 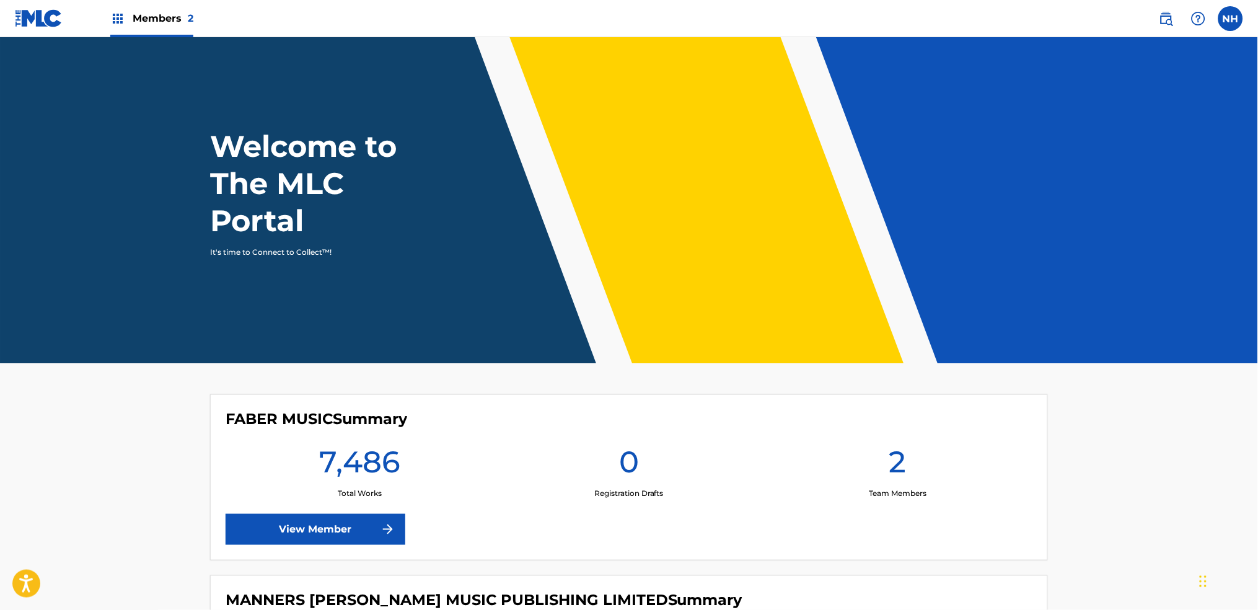 I want to click on div: Chat Widget, so click(x=1227, y=580).